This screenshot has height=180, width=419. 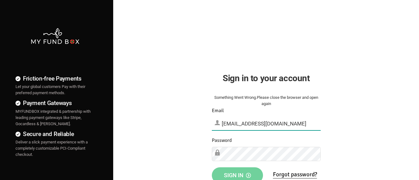 I want to click on span: MYFUNDBOX integrated & partnership with leading payment gateways like Stripe, Gocardless & [PERSO..., so click(x=53, y=117).